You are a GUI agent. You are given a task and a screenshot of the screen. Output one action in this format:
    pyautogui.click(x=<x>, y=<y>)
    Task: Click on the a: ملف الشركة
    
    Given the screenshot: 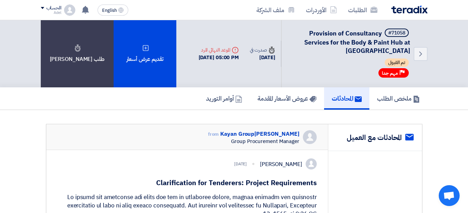 What is the action you would take?
    pyautogui.click(x=276, y=10)
    